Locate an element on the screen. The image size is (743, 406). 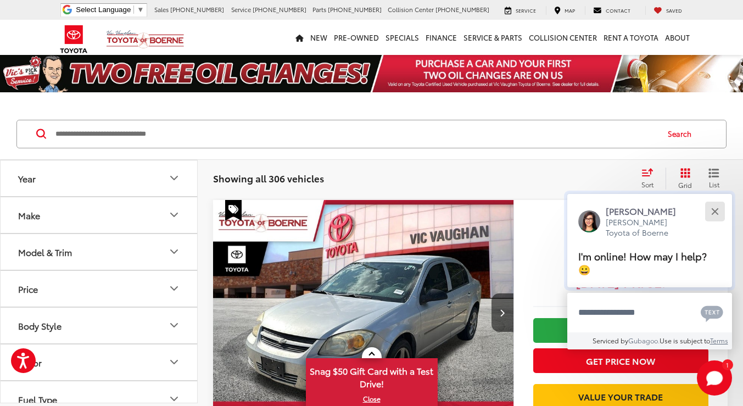
button: MakeMake is located at coordinates (99, 215).